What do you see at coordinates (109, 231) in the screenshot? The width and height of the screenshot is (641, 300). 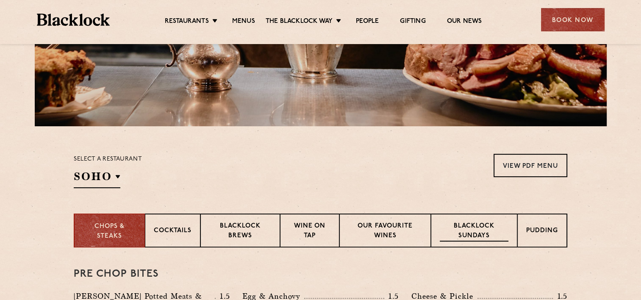 I see `p: Chops & Steaks` at bounding box center [109, 231].